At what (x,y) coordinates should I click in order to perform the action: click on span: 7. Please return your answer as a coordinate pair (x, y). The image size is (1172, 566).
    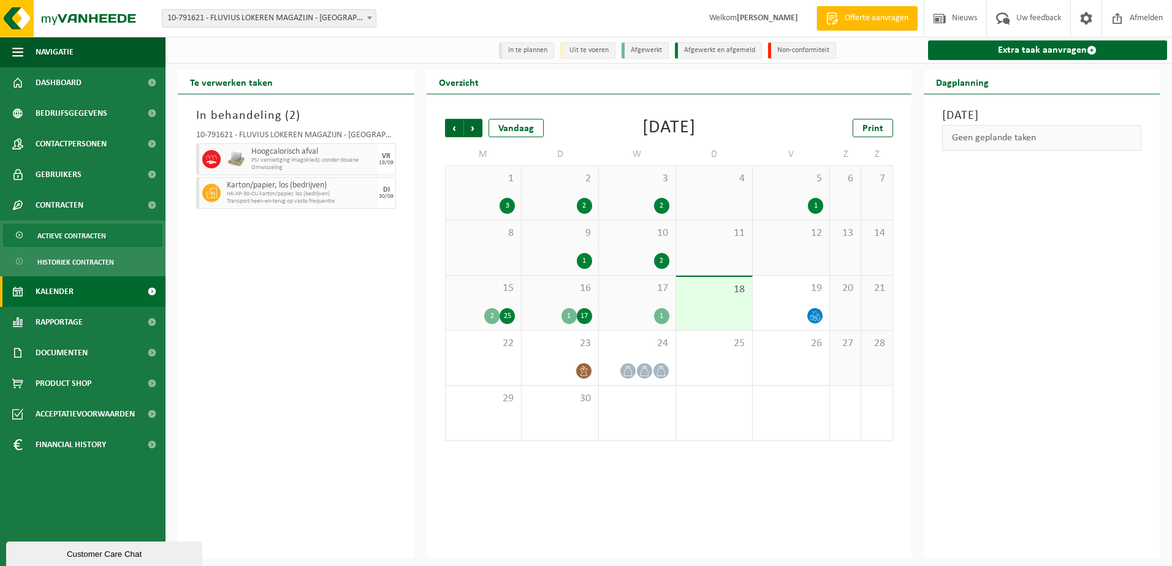
    Looking at the image, I should click on (876, 179).